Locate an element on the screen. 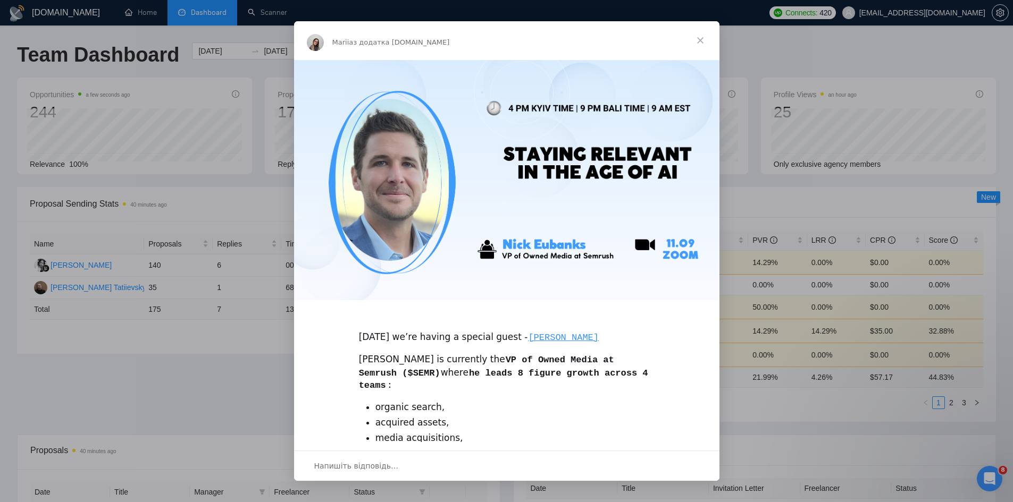 The height and width of the screenshot is (502, 1013). span: Mariia is located at coordinates (343, 42).